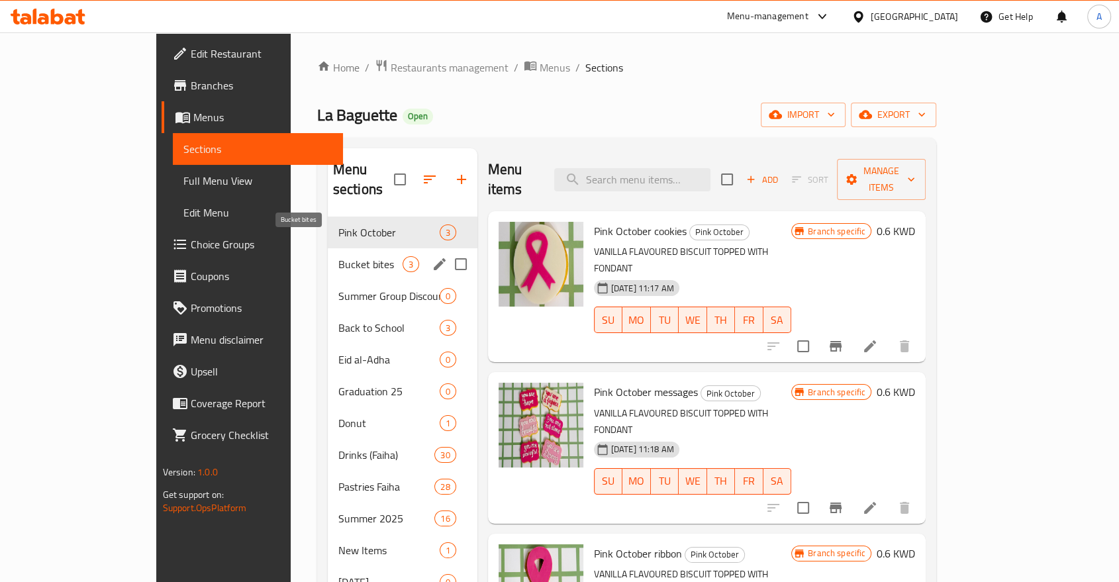 The width and height of the screenshot is (1119, 582). What do you see at coordinates (258, 181) in the screenshot?
I see `a: Full Menu View` at bounding box center [258, 181].